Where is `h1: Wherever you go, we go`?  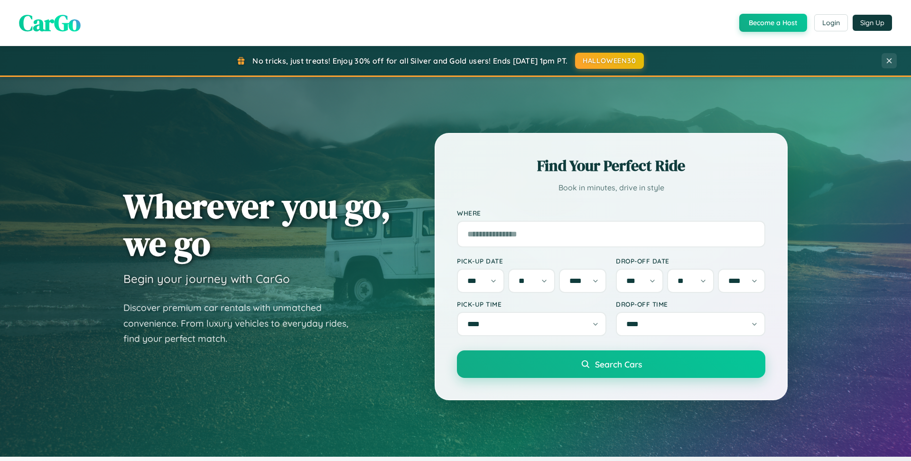 h1: Wherever you go, we go is located at coordinates (257, 225).